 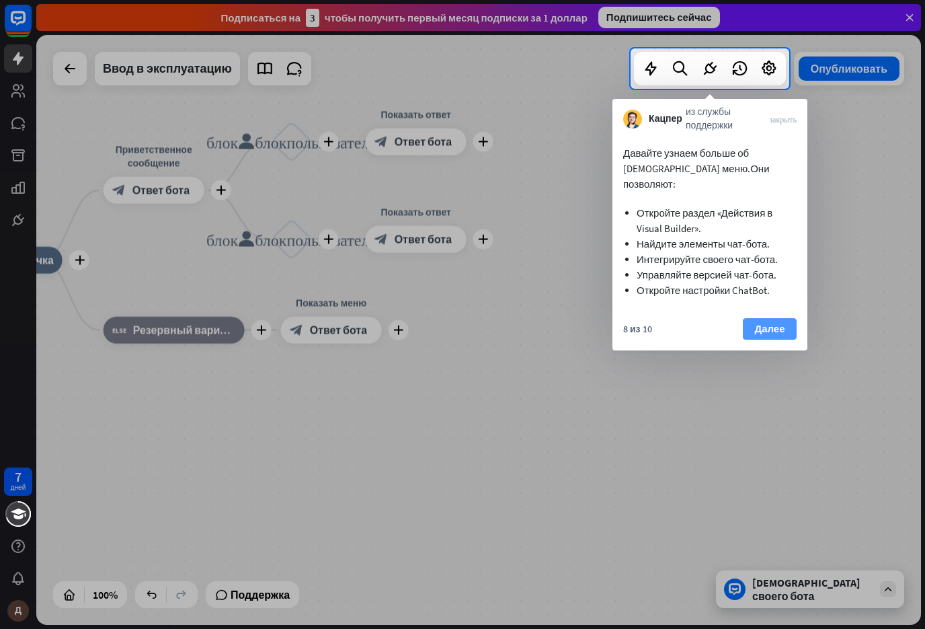 What do you see at coordinates (703, 243) in the screenshot?
I see `ya-tr-span: Найдите элементы чат-бота.` at bounding box center [703, 243].